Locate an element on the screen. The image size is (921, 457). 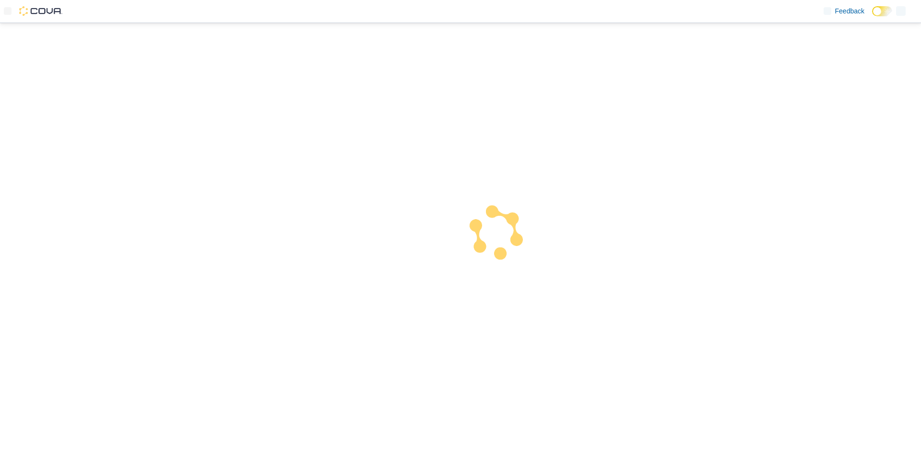
input: Dark Mode is located at coordinates (882, 11).